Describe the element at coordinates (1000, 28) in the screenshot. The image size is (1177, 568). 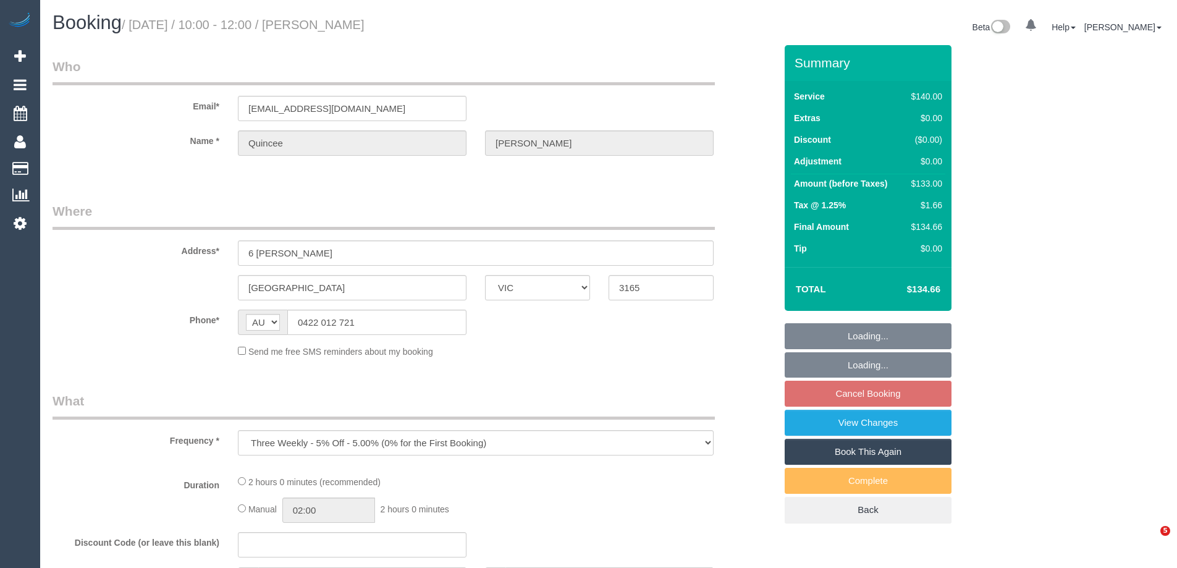
I see `img: New interface` at that location.